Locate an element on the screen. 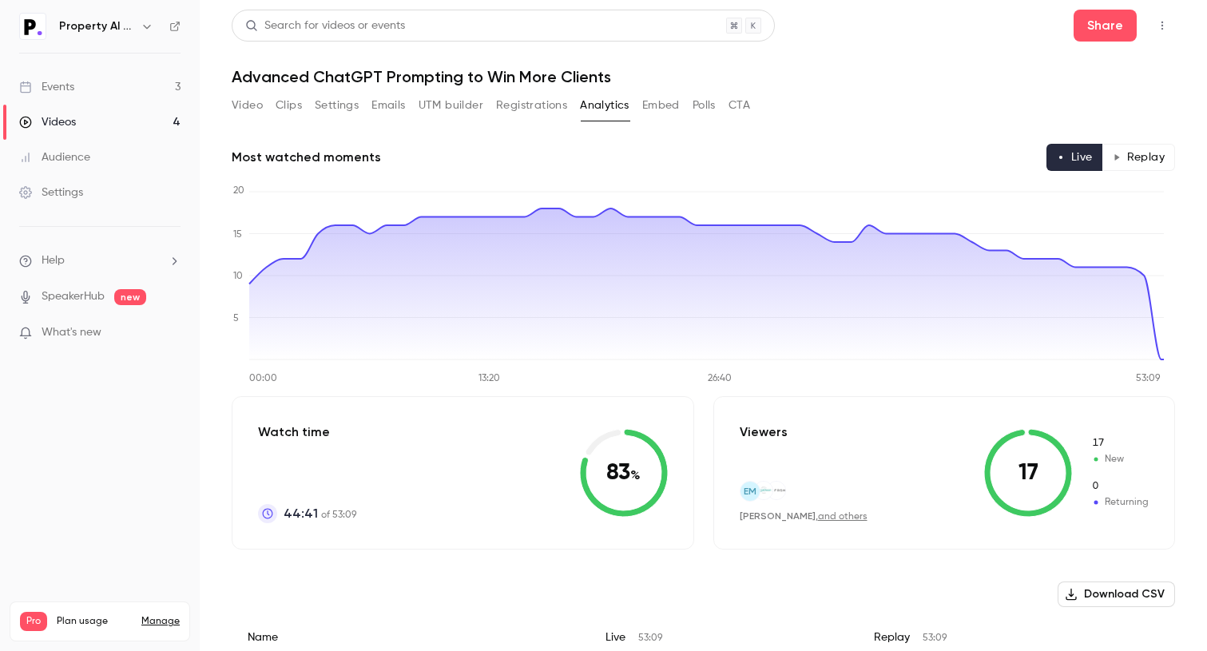 The image size is (1207, 651). button: UTM builder is located at coordinates (451, 105).